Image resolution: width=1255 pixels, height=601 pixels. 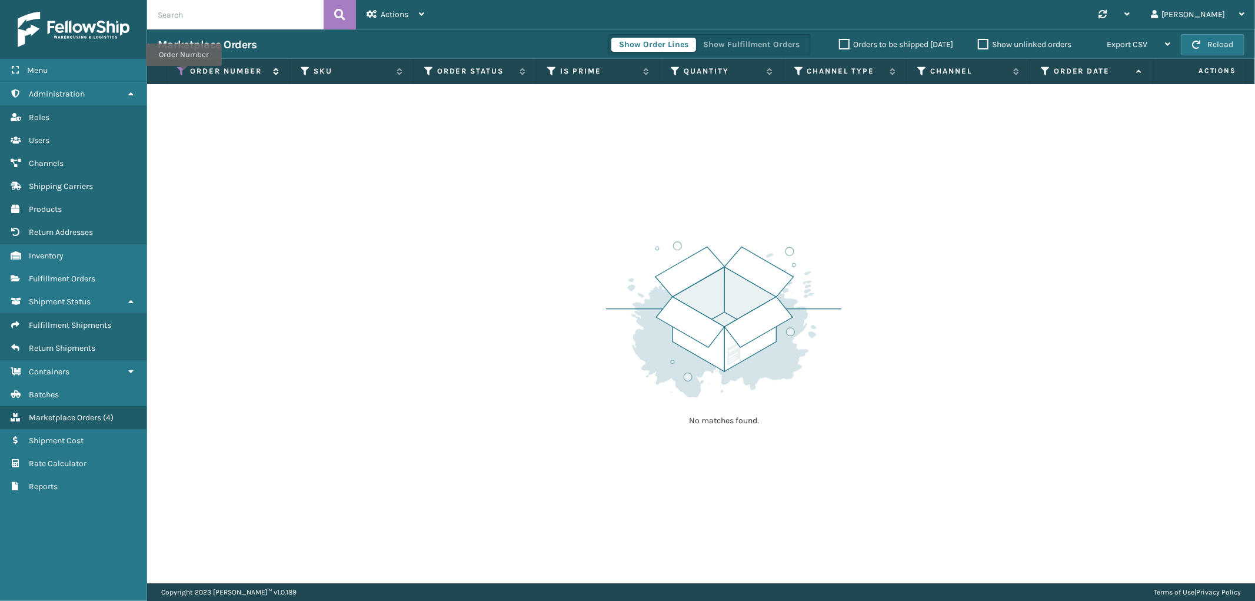 I want to click on h3: Marketplace Orders, so click(x=207, y=45).